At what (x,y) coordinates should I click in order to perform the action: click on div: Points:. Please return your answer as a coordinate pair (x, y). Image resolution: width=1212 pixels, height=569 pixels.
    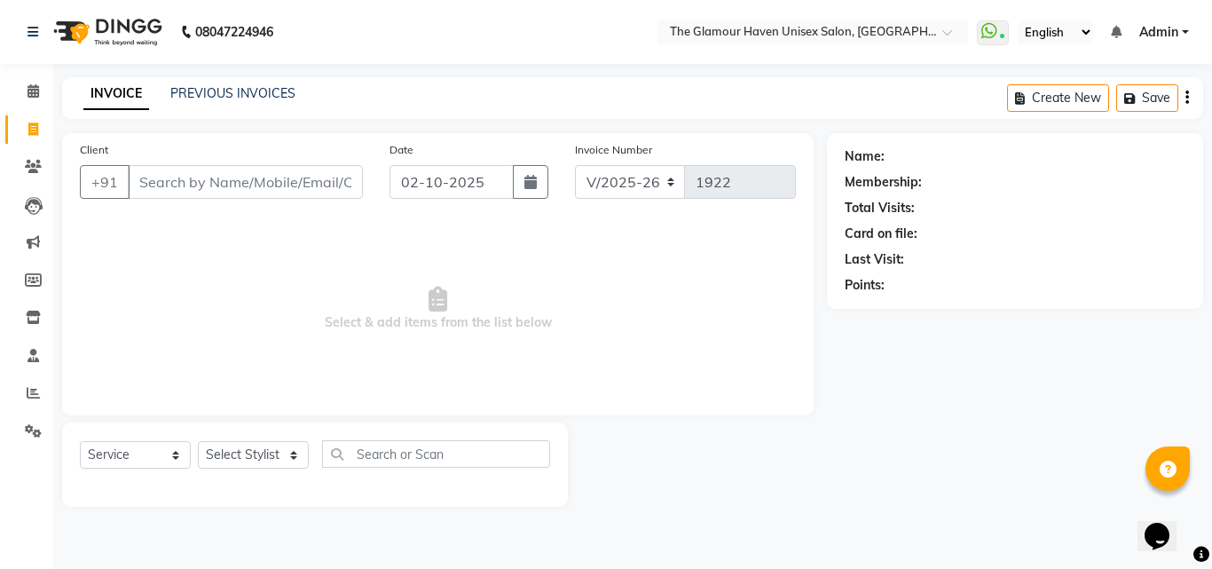
    Looking at the image, I should click on (864, 285).